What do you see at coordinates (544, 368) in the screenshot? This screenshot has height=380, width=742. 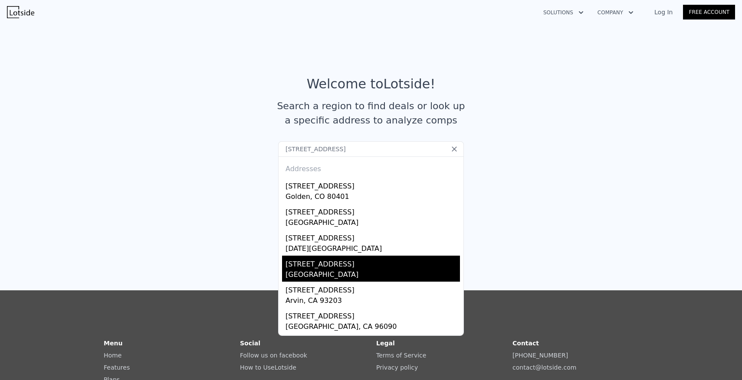 I see `a: contact@lotside.com` at bounding box center [544, 368].